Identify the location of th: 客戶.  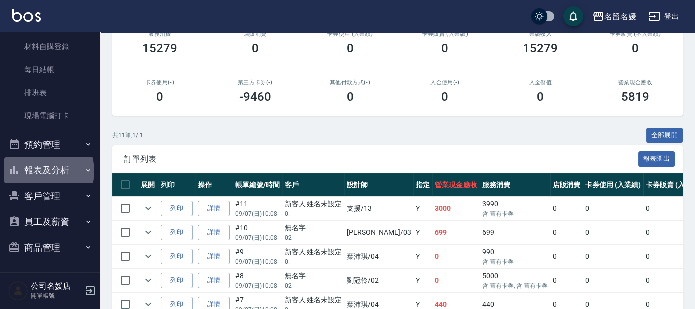
(313, 185).